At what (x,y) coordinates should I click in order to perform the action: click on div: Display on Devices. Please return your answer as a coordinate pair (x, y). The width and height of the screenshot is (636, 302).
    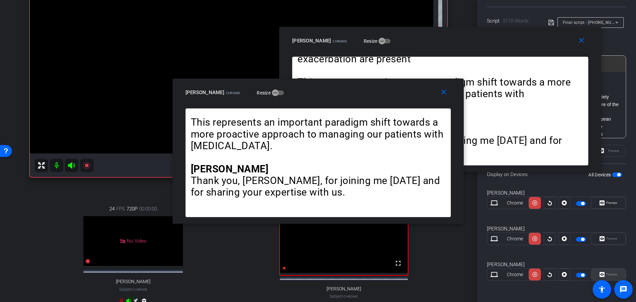
    Looking at the image, I should click on (556, 174).